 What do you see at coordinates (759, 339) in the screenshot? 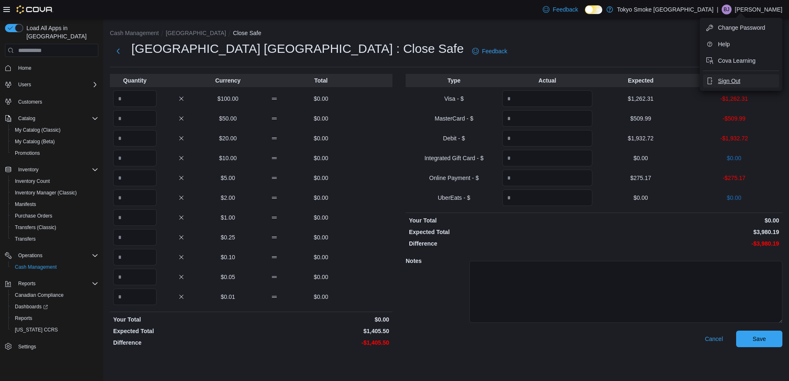
I see `button: Save` at bounding box center [759, 339].